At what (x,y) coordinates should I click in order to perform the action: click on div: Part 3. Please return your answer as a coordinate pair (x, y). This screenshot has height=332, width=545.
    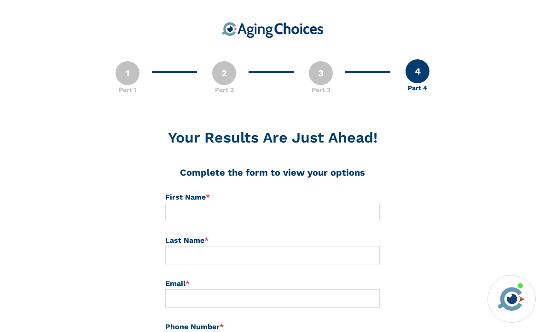
    Looking at the image, I should click on (321, 90).